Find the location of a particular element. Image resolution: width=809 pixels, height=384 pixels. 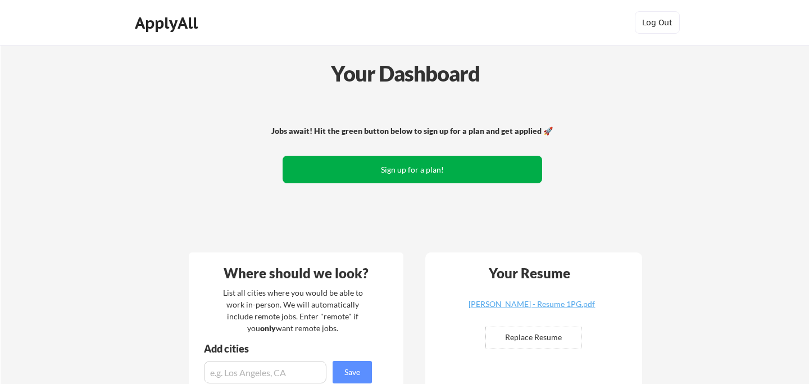

div: Add cities is located at coordinates (289, 348).